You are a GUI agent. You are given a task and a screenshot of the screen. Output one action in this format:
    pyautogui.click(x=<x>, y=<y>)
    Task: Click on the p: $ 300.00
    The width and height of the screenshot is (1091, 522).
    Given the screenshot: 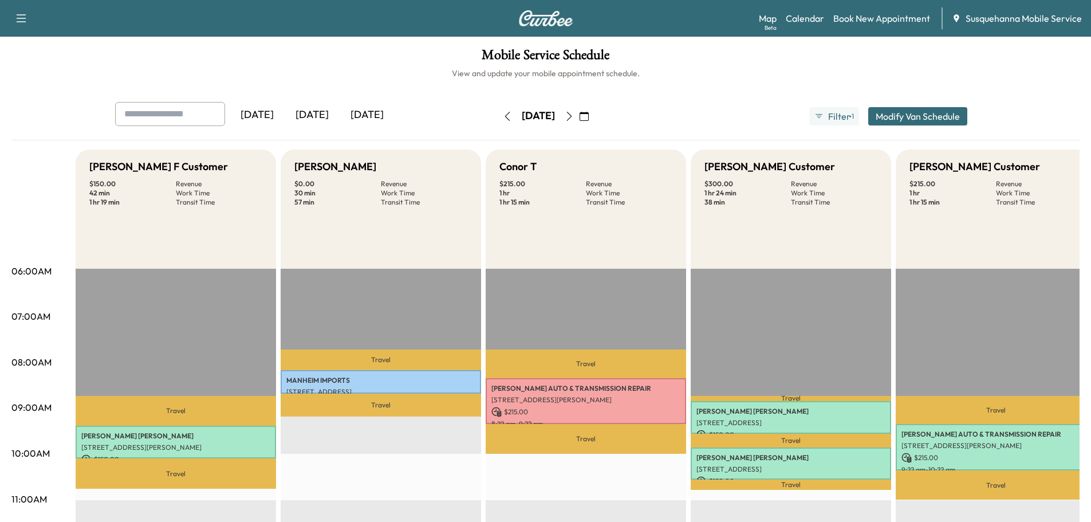 What is the action you would take?
    pyautogui.click(x=748, y=184)
    